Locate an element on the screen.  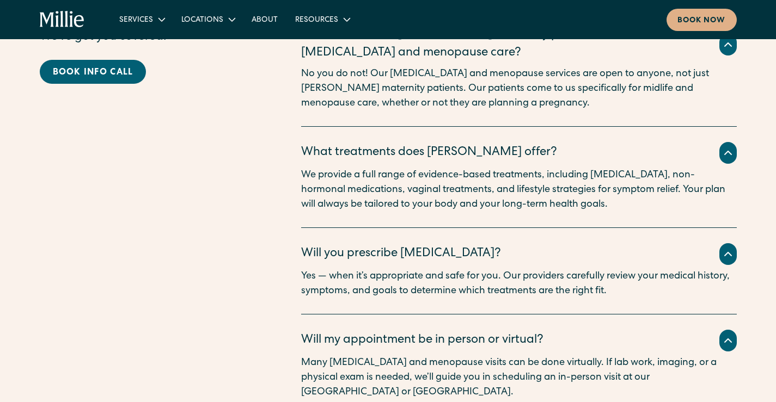
p: Yes — when it’s appropriate and safe for you. Our providers carefully review your medical history... is located at coordinates (519, 284).